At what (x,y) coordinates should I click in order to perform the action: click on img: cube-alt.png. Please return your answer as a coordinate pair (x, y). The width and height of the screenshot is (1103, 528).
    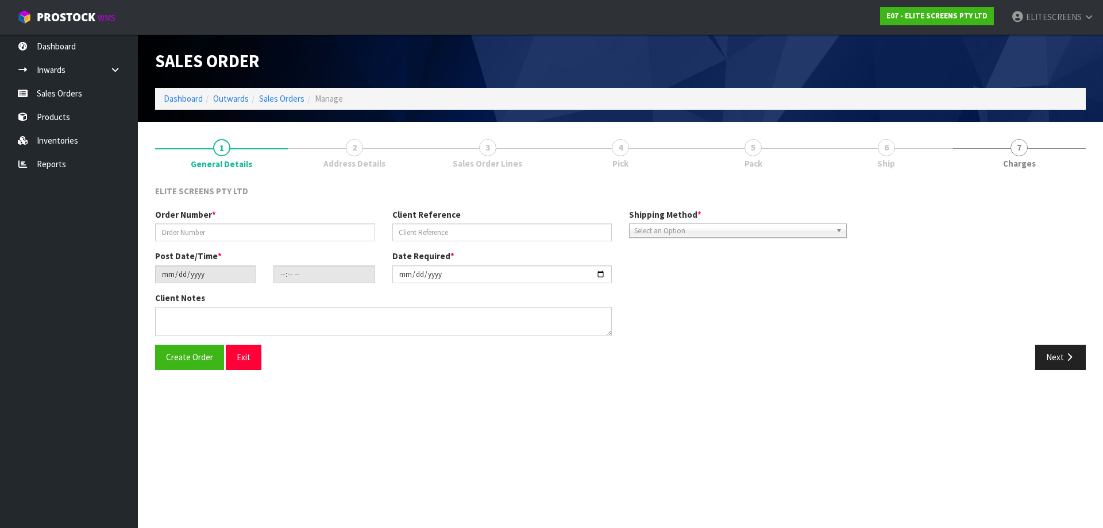
    Looking at the image, I should click on (24, 17).